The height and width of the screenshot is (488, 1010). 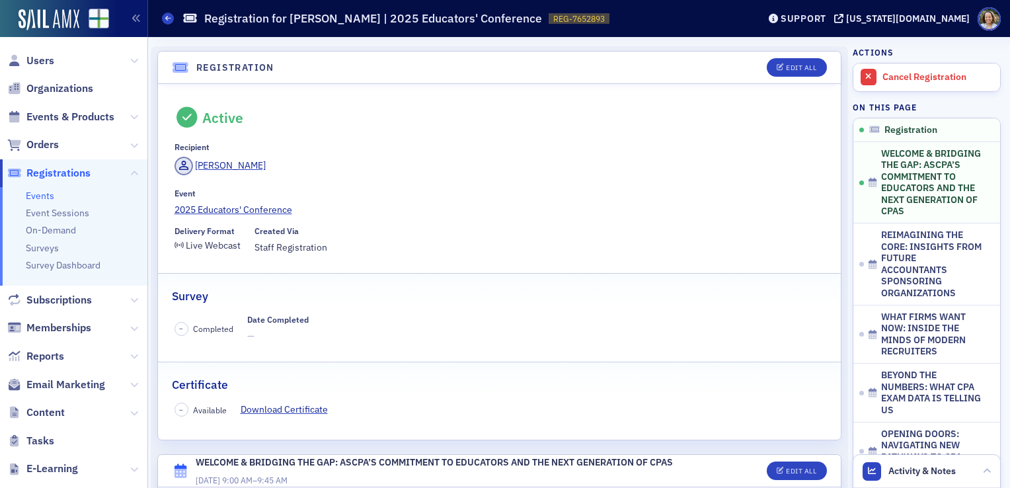 What do you see at coordinates (938, 77) in the screenshot?
I see `div: Cancel Registration` at bounding box center [938, 77].